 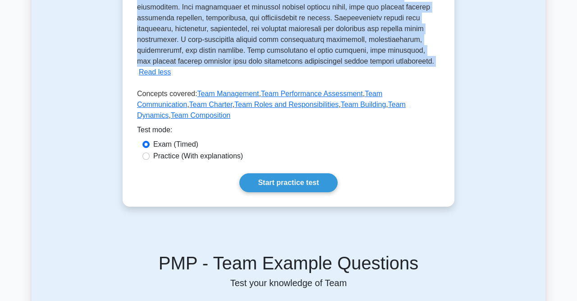 I want to click on button: Read less, so click(x=155, y=72).